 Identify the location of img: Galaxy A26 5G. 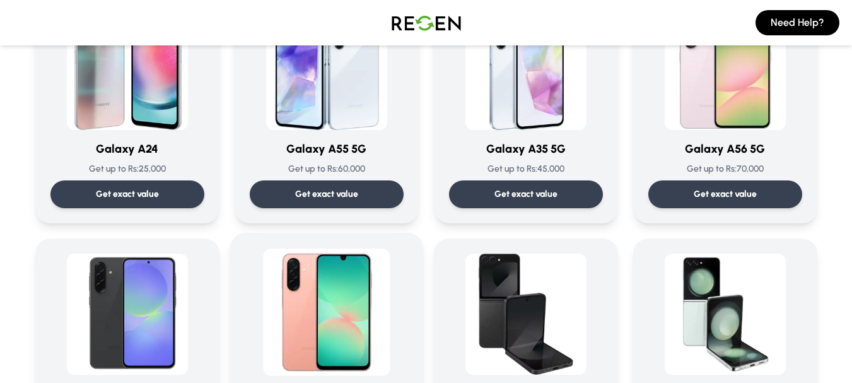
(327, 312).